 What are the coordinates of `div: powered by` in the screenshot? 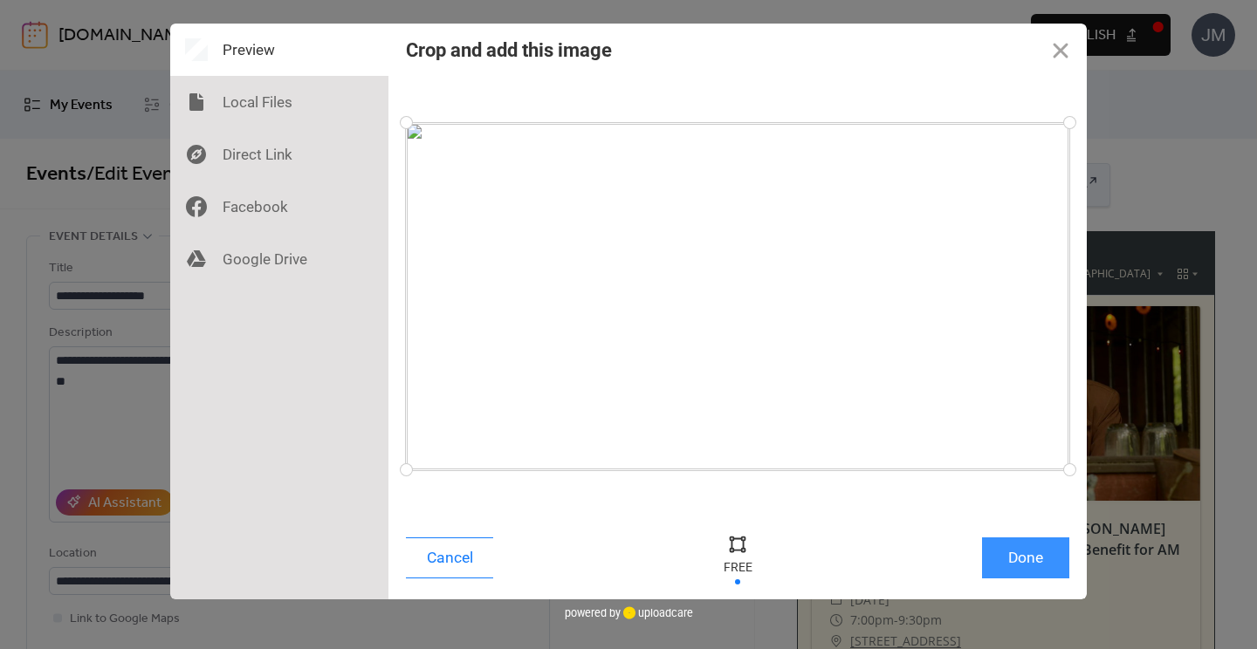 It's located at (628, 613).